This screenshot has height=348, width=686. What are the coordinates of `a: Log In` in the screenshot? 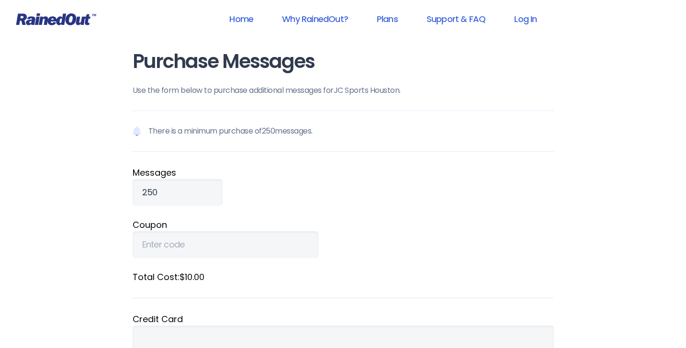 It's located at (525, 19).